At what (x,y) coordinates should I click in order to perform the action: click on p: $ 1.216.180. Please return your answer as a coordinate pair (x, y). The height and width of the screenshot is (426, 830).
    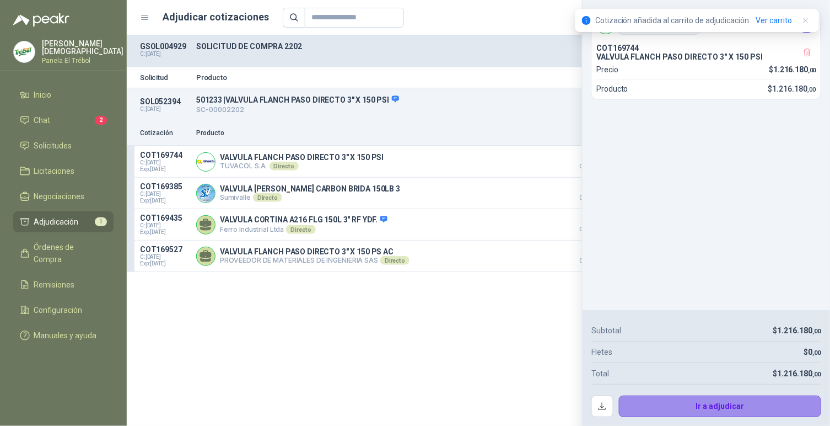
    Looking at the image, I should click on (591, 160).